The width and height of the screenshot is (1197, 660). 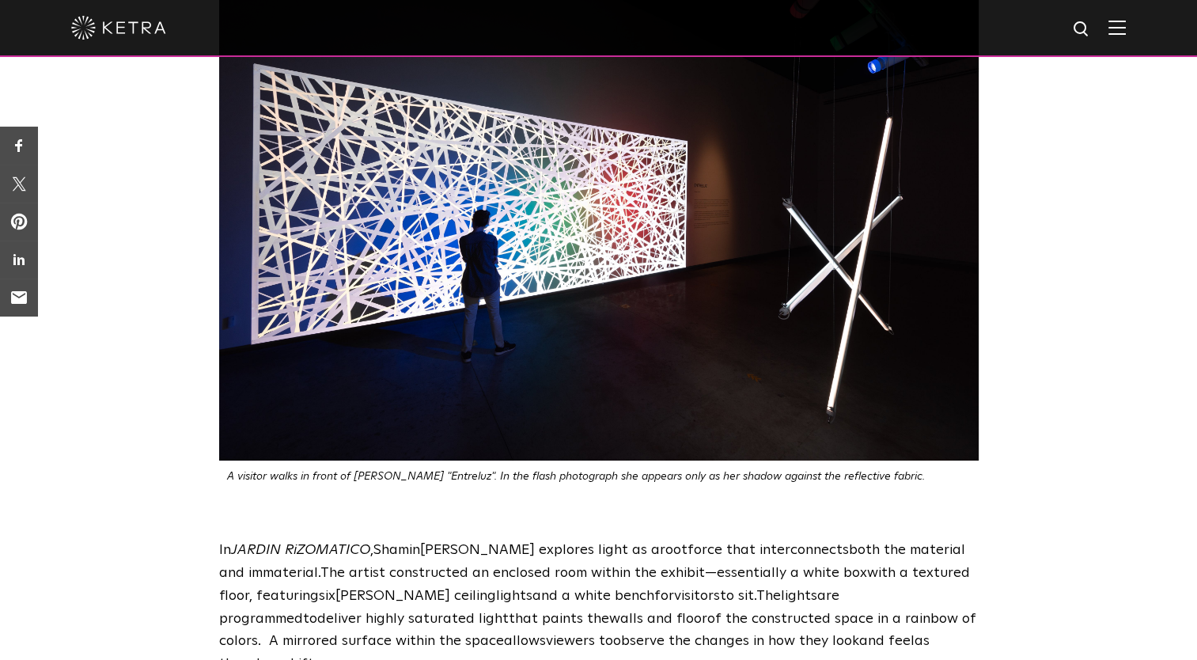 I want to click on span: with a textured floor, featuring, so click(x=594, y=584).